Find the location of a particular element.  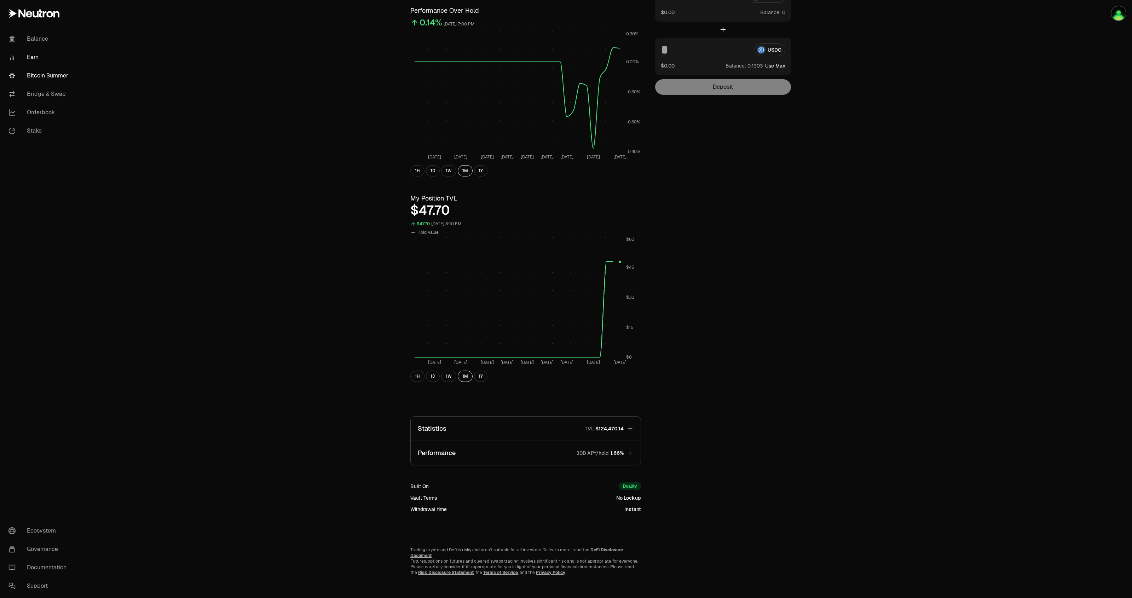

div: Withdrawal time is located at coordinates (428, 509).